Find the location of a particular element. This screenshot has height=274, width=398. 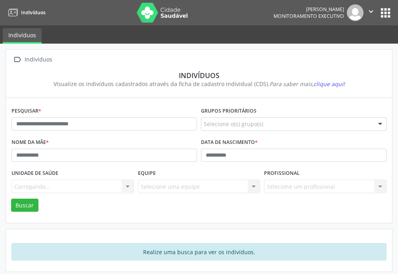

button: Buscar is located at coordinates (25, 205).